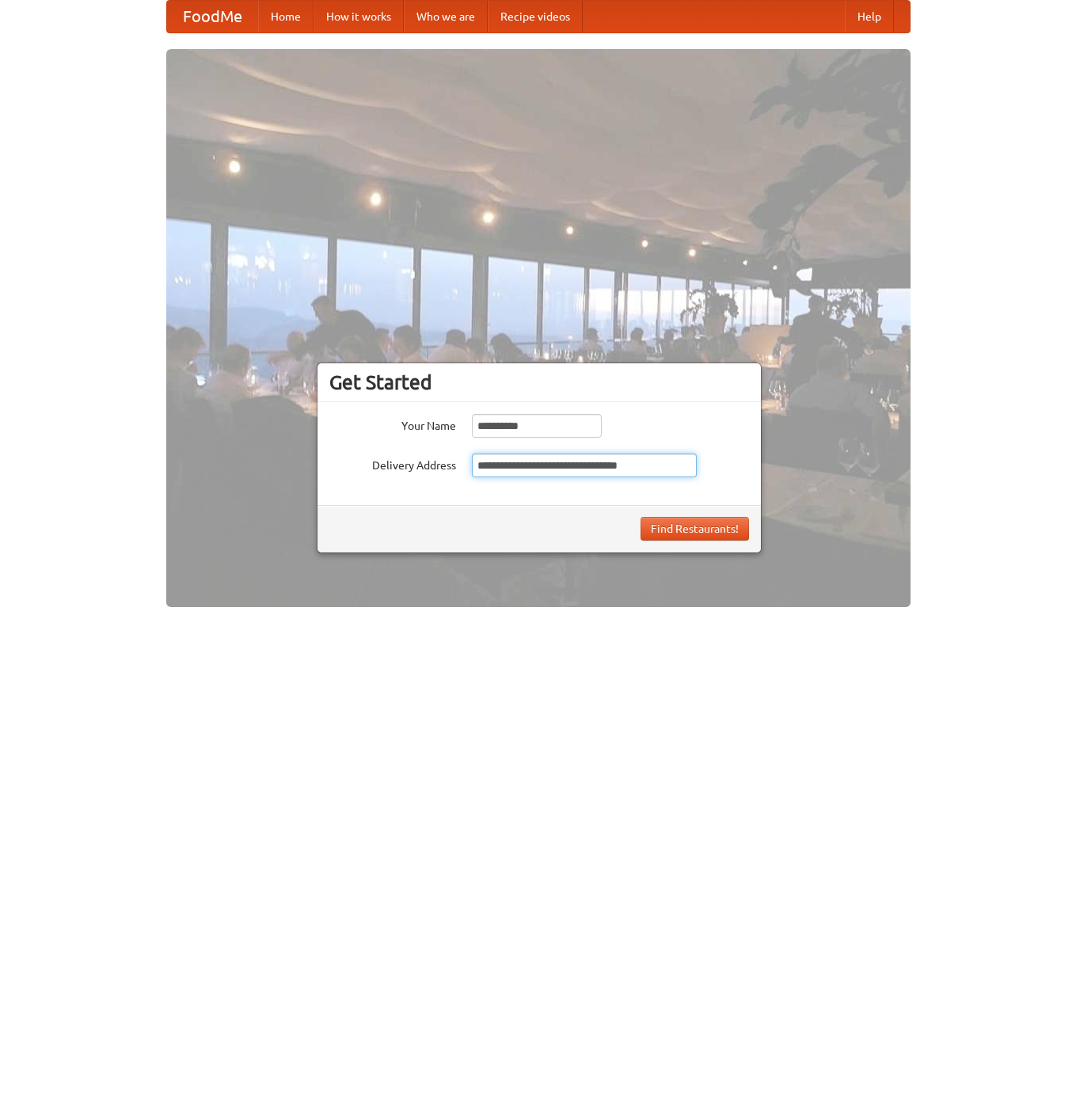  Describe the element at coordinates (535, 17) in the screenshot. I see `a: Recipe videos` at that location.